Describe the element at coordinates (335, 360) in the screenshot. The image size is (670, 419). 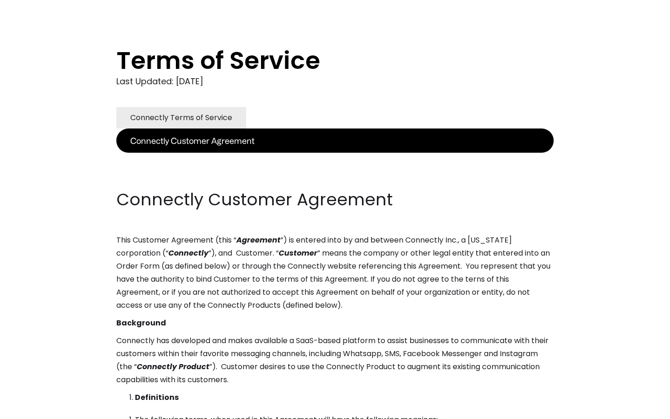
I see `p: Connectly has developed and makes available a SaaS-based platform to assist businesses to communi...` at that location.